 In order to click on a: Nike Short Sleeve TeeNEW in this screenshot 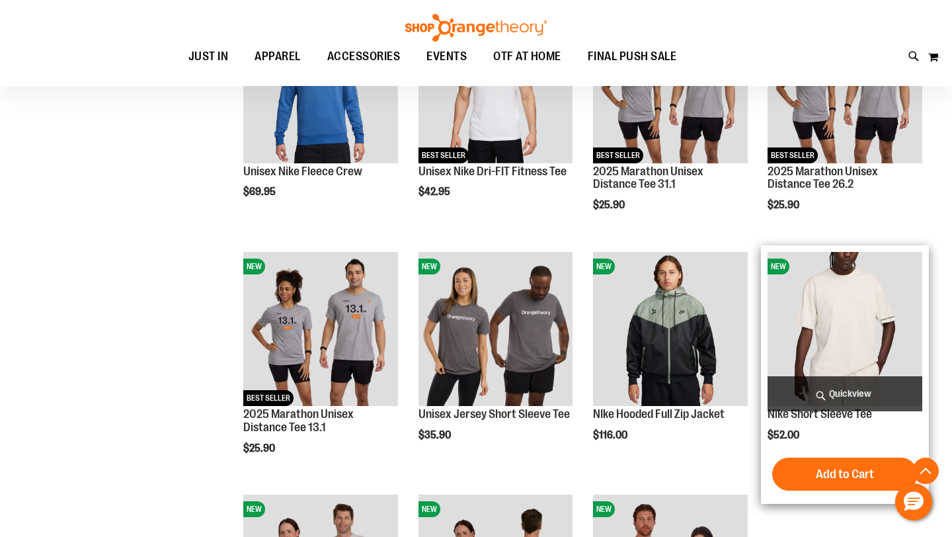, I will do `click(845, 330)`.